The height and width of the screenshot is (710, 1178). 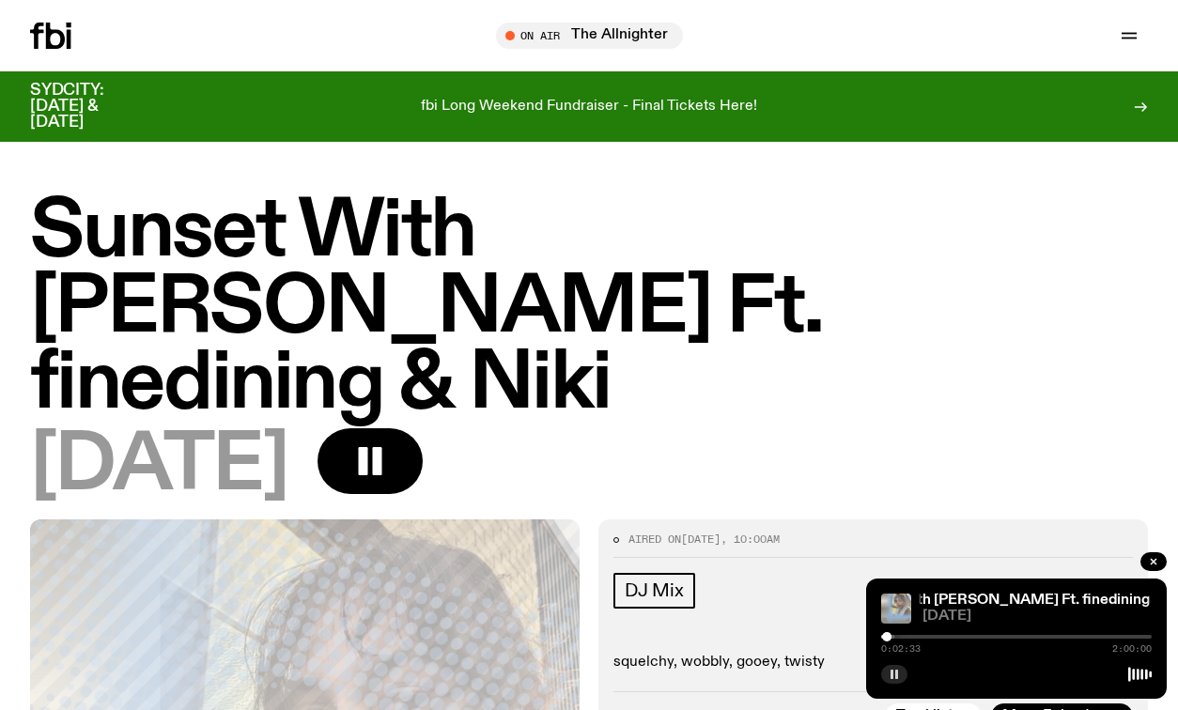 I want to click on a: DJ Mix, so click(x=654, y=591).